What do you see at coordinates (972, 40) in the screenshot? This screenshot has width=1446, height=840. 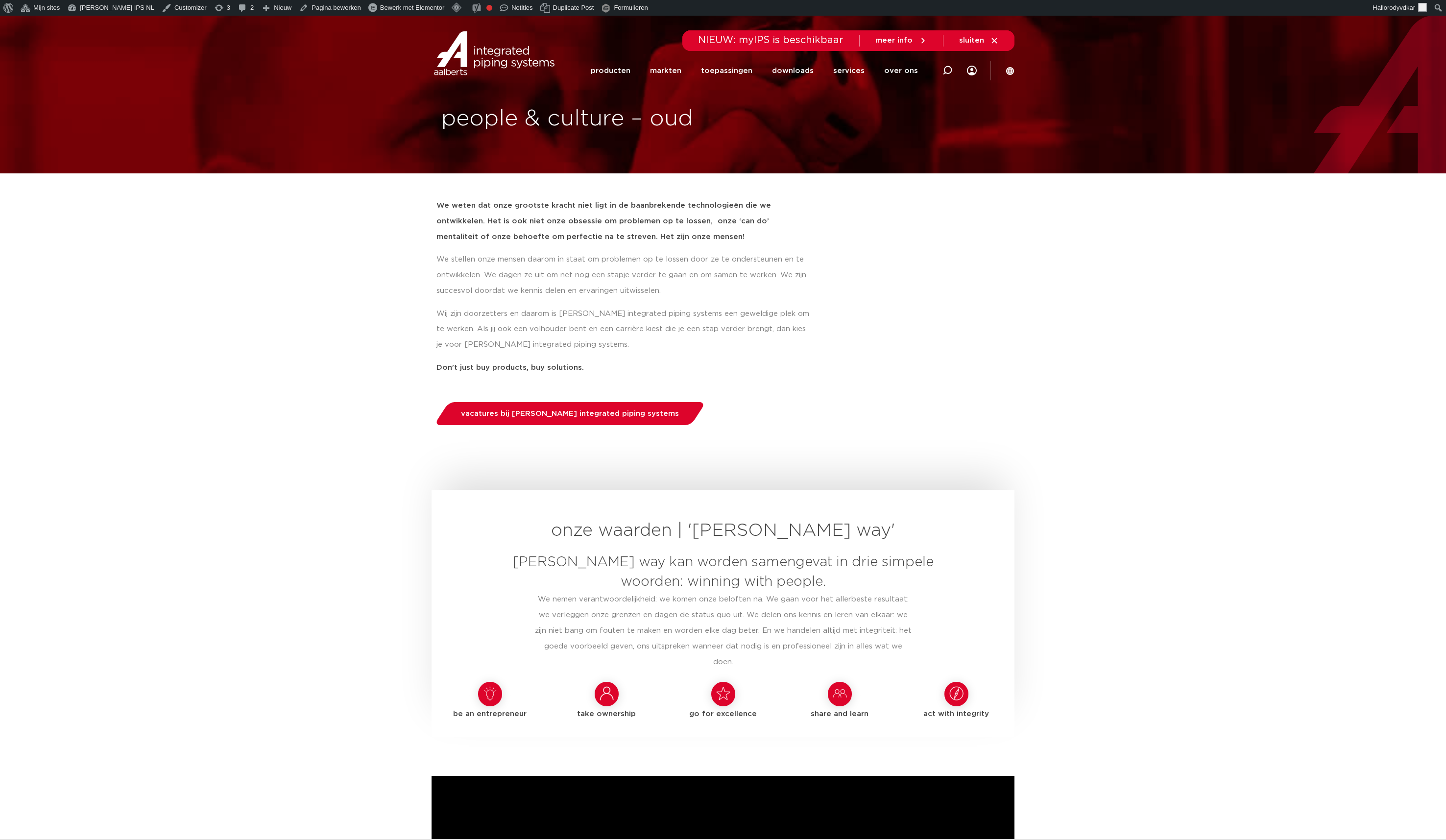 I see `span: sluiten` at bounding box center [972, 40].